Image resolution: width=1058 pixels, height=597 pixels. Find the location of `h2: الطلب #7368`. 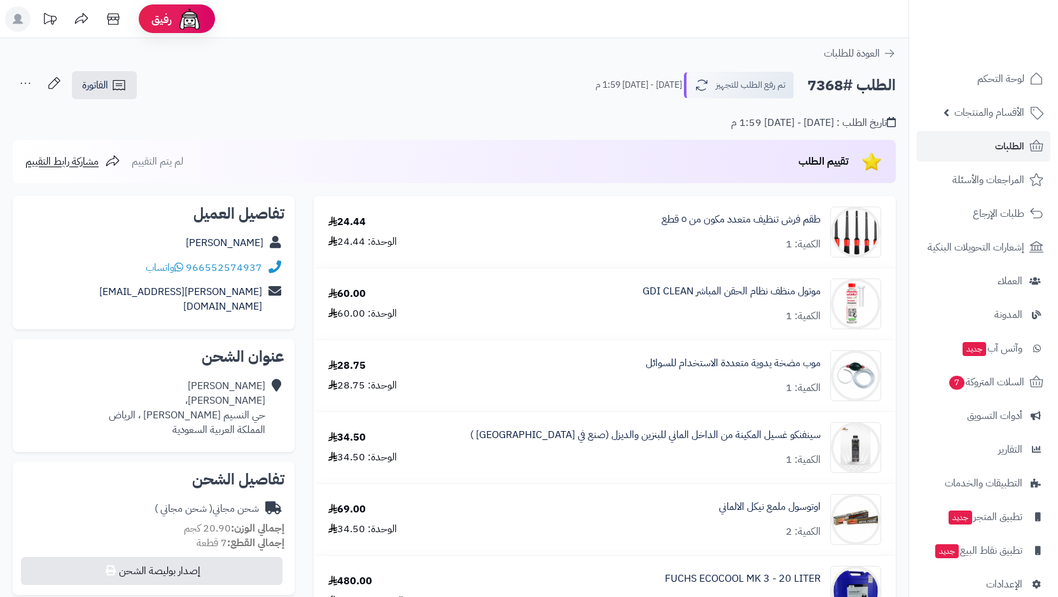

h2: الطلب #7368 is located at coordinates (851, 85).